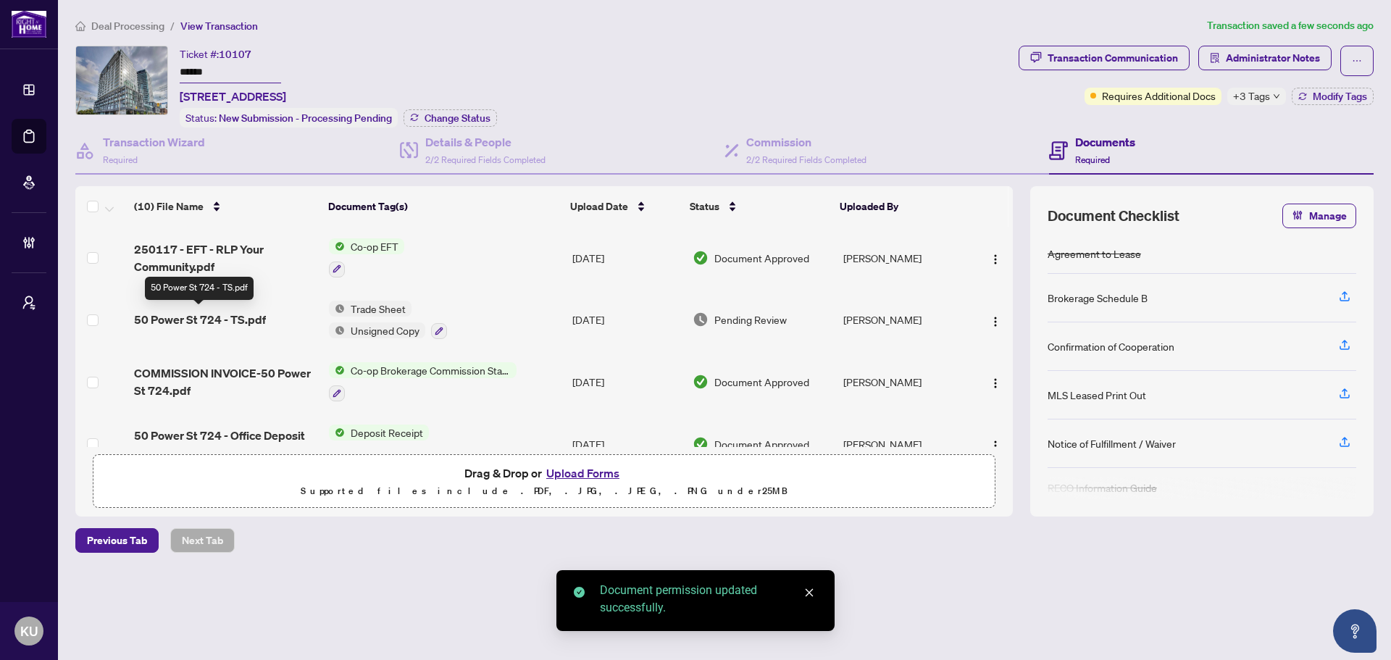 Image resolution: width=1391 pixels, height=660 pixels. I want to click on span: COMMISSION INVOICE-50 Power St 724.pdf, so click(225, 382).